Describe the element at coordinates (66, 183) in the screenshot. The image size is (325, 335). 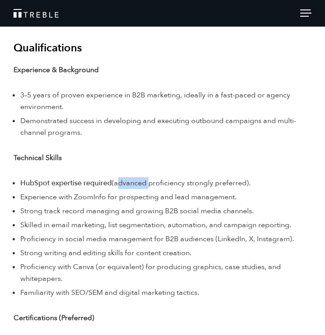
I see `b: HubSpot expertise required` at that location.